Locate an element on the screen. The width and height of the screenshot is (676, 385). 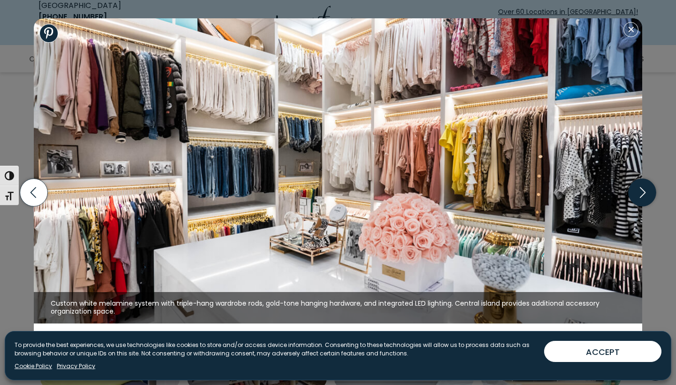
p: To provide the best experiences, we use technologies like cookies to store and/or access device i... is located at coordinates (276, 349).